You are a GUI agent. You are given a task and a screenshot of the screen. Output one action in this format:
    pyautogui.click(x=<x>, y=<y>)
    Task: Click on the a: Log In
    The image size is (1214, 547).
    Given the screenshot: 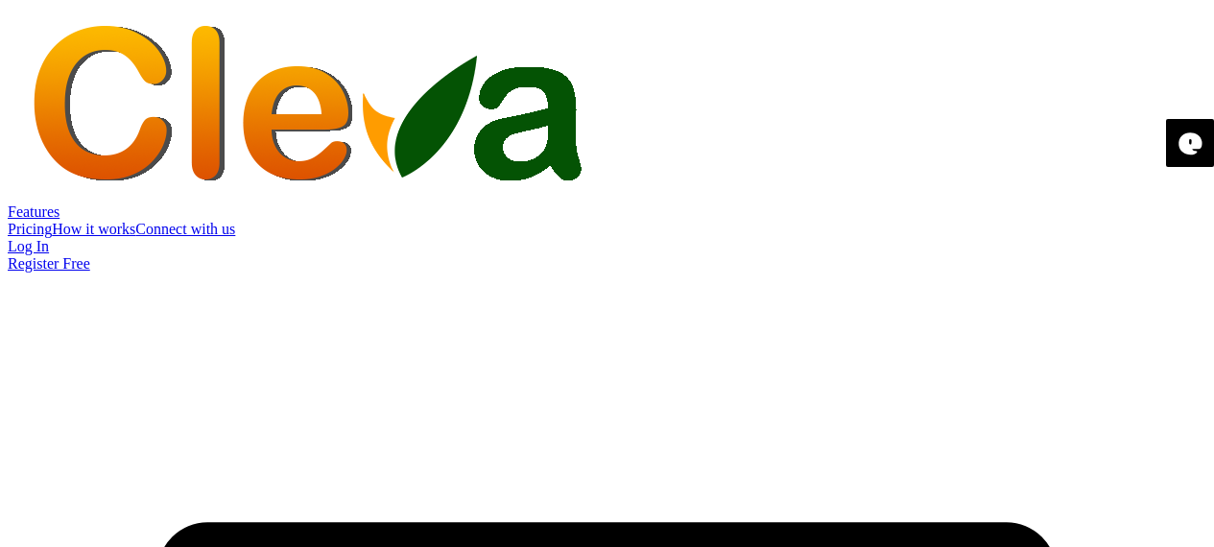 What is the action you would take?
    pyautogui.click(x=28, y=246)
    